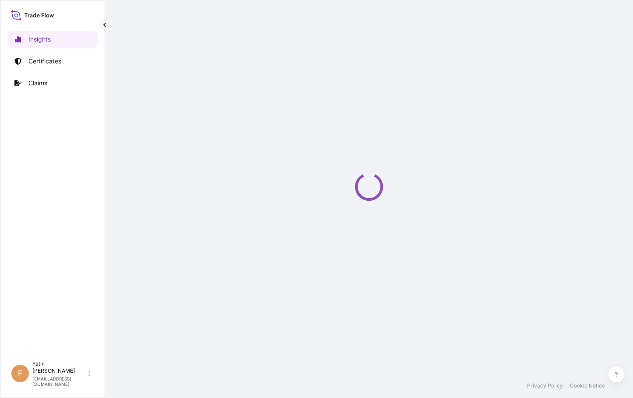 The width and height of the screenshot is (633, 398). I want to click on p: Privacy Policy, so click(545, 386).